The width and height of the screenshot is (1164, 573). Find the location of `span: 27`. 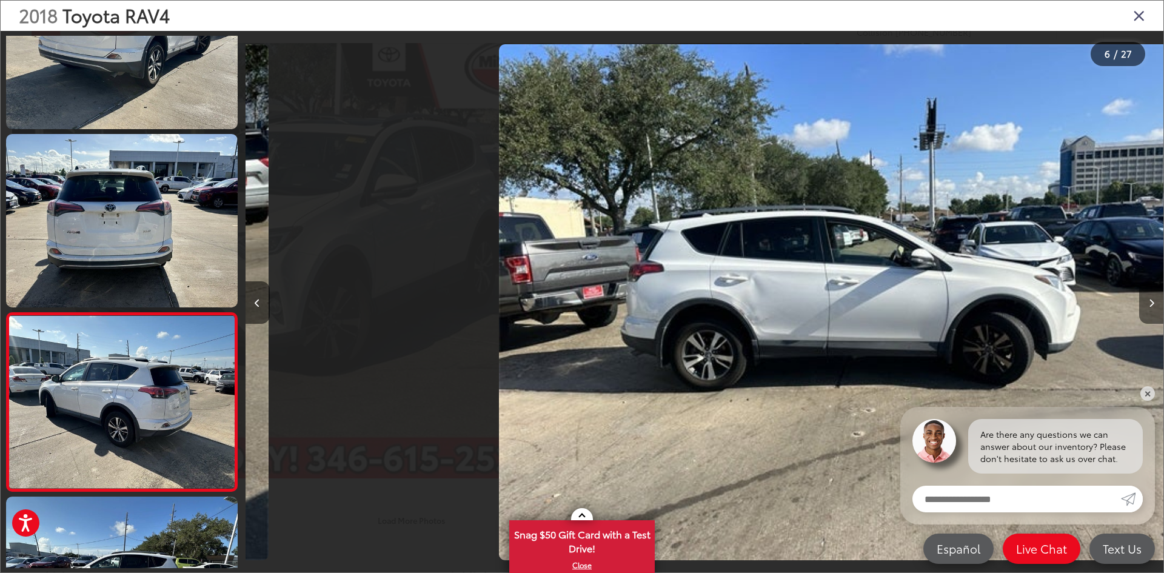

span: 27 is located at coordinates (1126, 53).